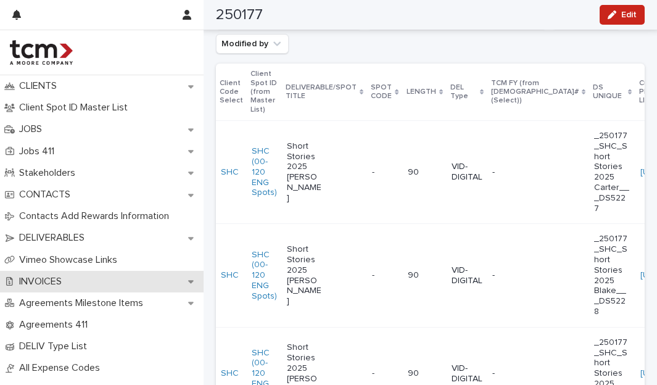 Image resolution: width=657 pixels, height=385 pixels. I want to click on p: _250177_SHC_Short Stories 2025 Blake___DS5228, so click(612, 275).